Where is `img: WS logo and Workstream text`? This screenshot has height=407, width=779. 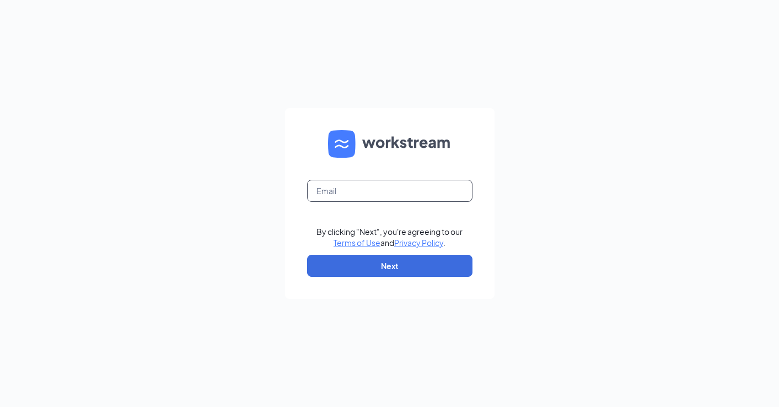 img: WS logo and Workstream text is located at coordinates (390, 144).